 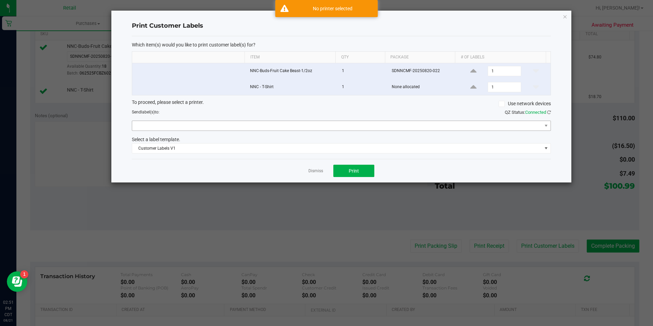 I want to click on div: To proceed, please select a printer., so click(x=341, y=104).